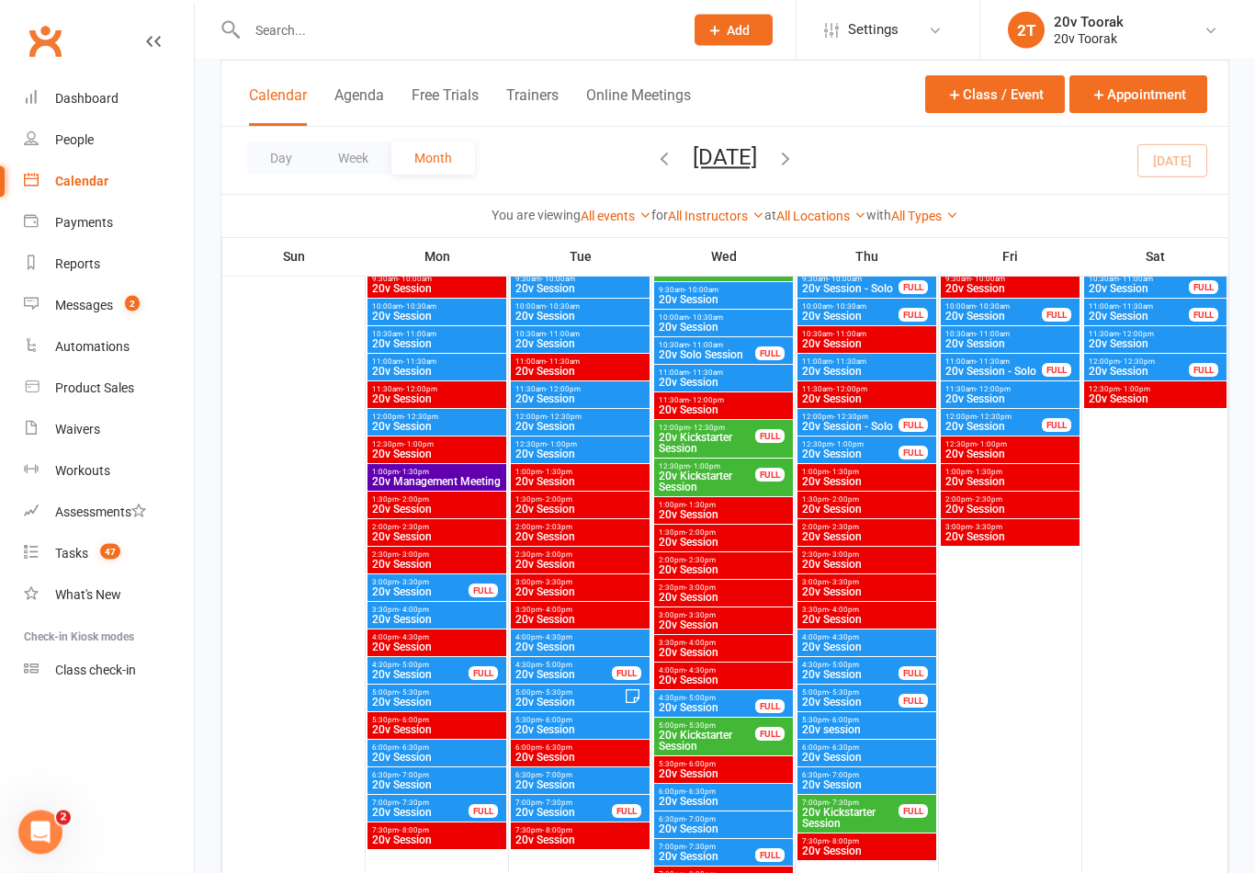 This screenshot has height=873, width=1255. What do you see at coordinates (108, 388) in the screenshot?
I see `a: Product Sales` at bounding box center [108, 388].